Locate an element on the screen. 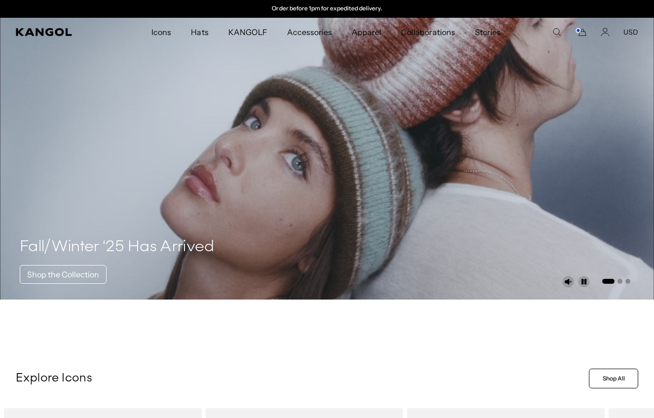 This screenshot has width=654, height=418. button: Go to slide 1 is located at coordinates (608, 281).